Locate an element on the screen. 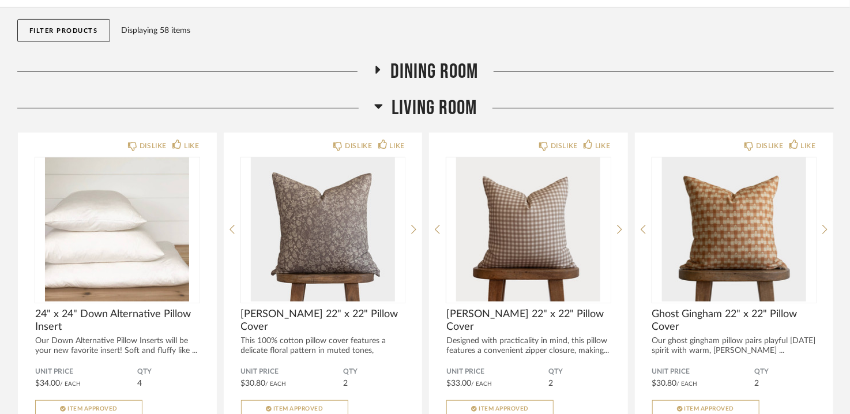 The width and height of the screenshot is (850, 414). div: Our Down Alternative Pillow Inserts will be your new favorite insert! Soft and fluffy like ... is located at coordinates (117, 346).